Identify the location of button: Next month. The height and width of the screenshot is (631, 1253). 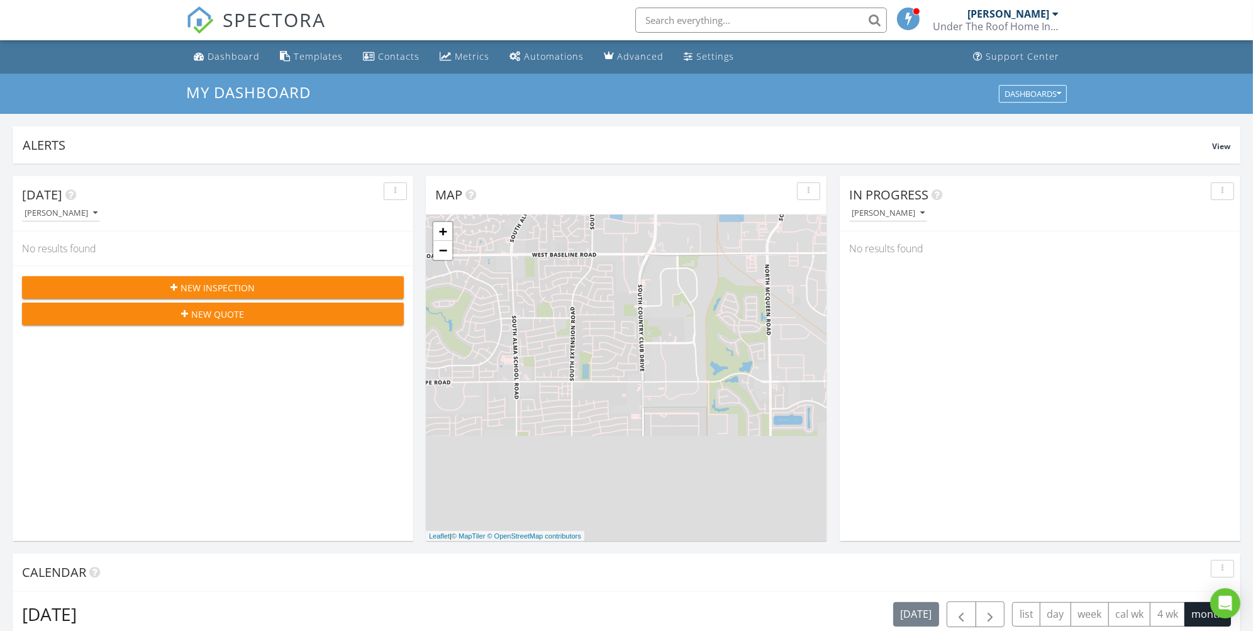
(990, 614).